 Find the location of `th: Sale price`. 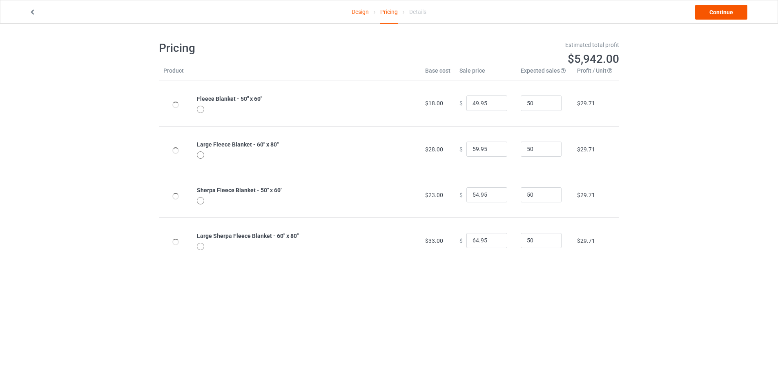

th: Sale price is located at coordinates (485, 73).